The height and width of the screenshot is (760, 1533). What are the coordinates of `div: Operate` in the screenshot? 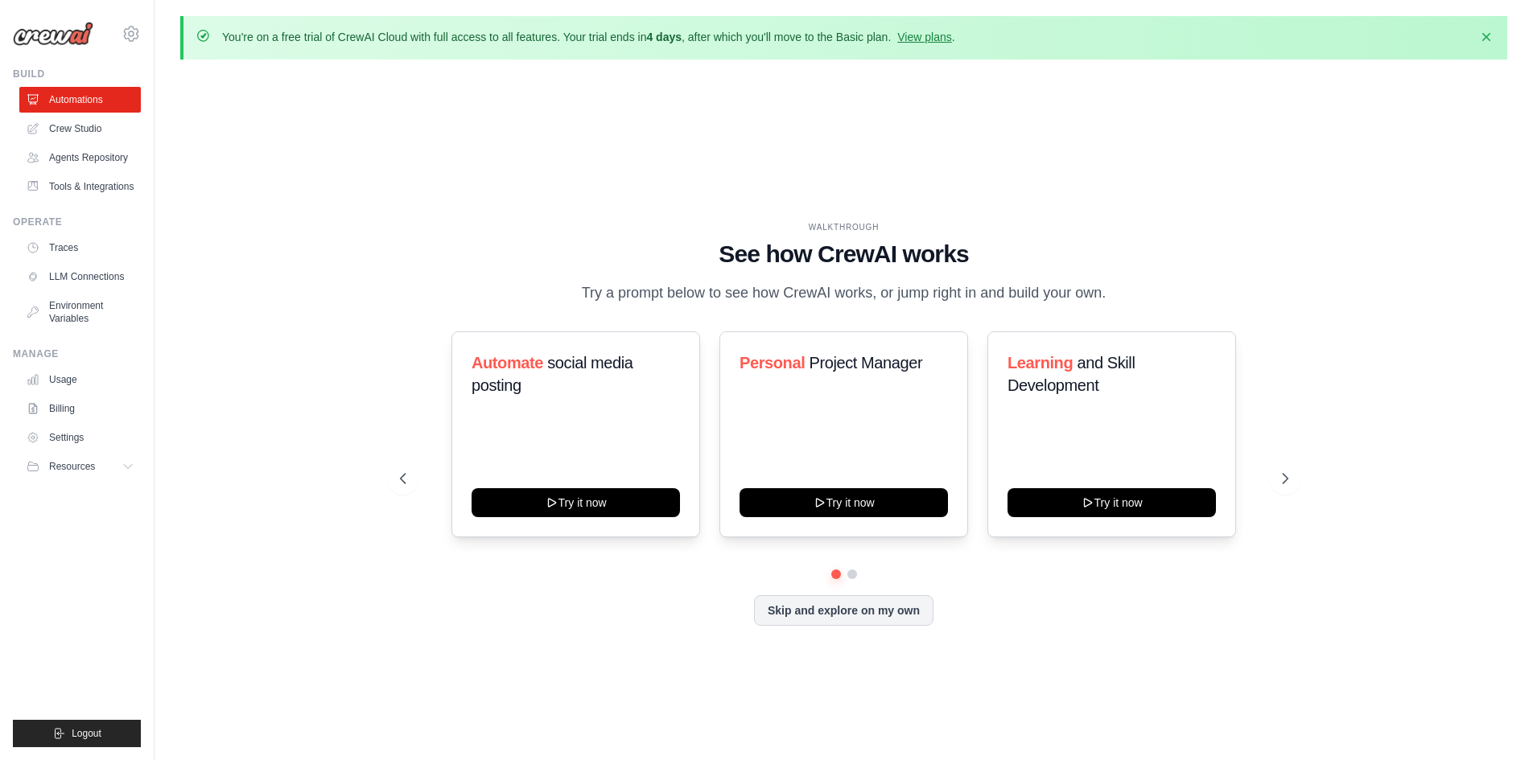 It's located at (76, 222).